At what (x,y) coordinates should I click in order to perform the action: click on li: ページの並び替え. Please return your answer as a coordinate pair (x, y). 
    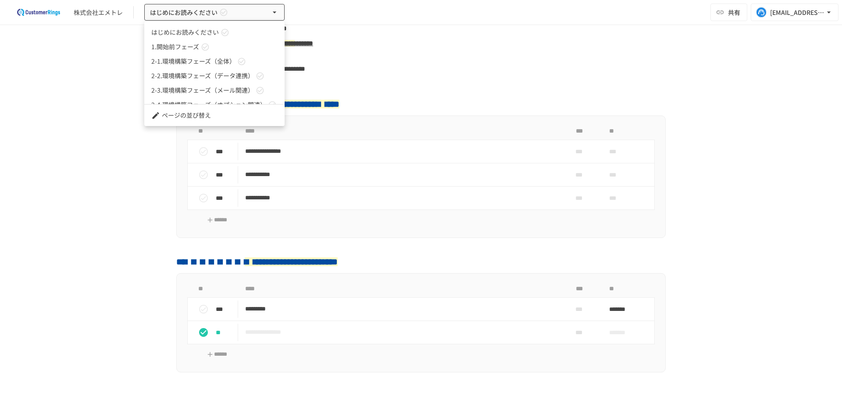
    Looking at the image, I should click on (215, 115).